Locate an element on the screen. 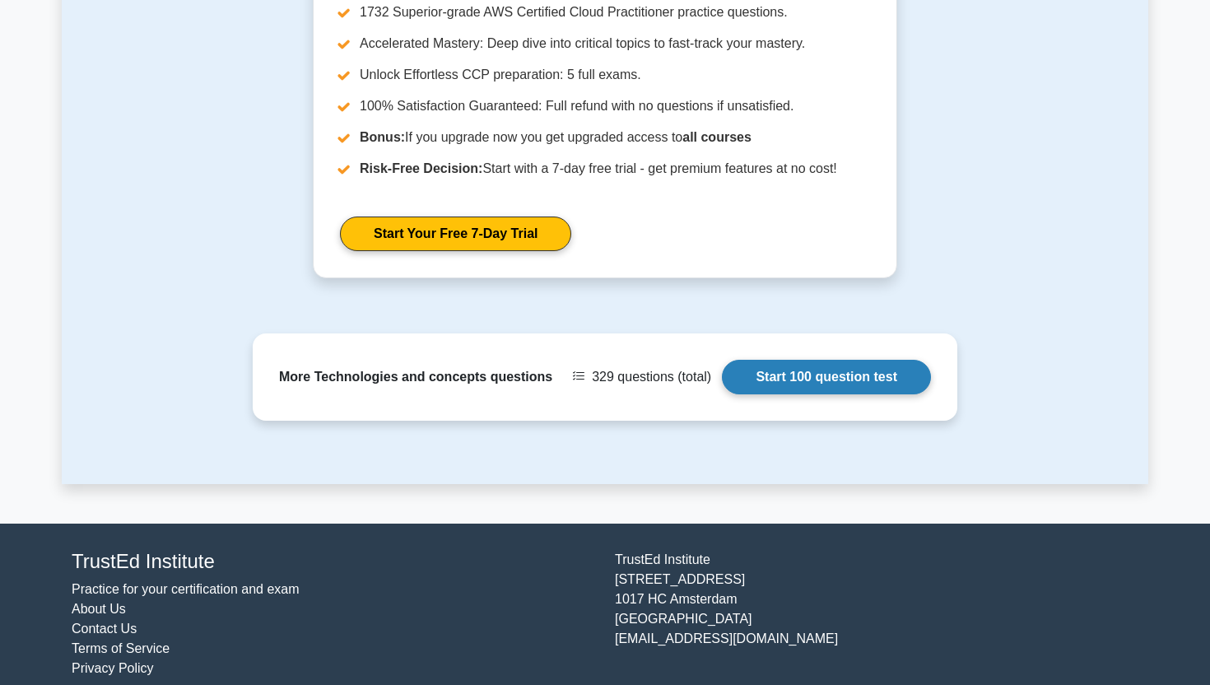 This screenshot has width=1210, height=685. a: Start 100 question test is located at coordinates (826, 377).